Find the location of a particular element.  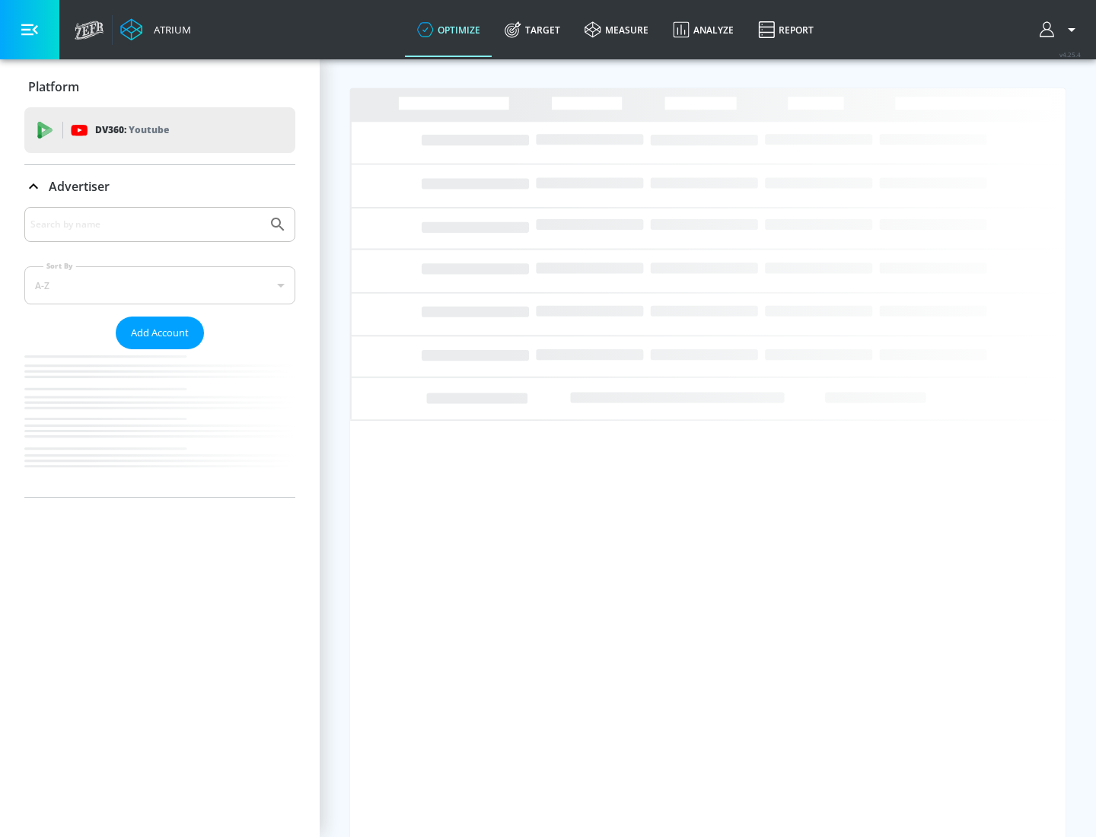

div: DV360: Youtube is located at coordinates (160, 130).